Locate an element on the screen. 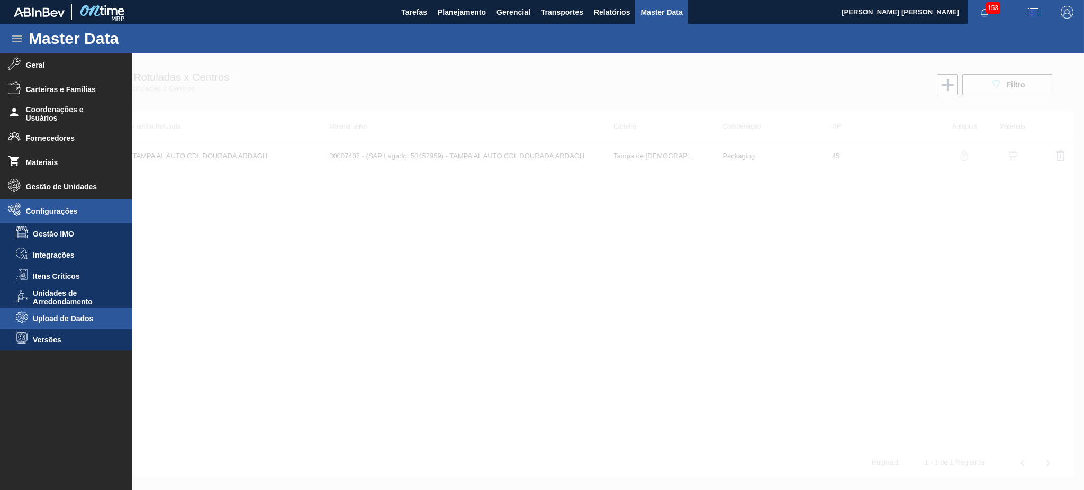 Image resolution: width=1084 pixels, height=490 pixels. span: Planejamento is located at coordinates (461, 12).